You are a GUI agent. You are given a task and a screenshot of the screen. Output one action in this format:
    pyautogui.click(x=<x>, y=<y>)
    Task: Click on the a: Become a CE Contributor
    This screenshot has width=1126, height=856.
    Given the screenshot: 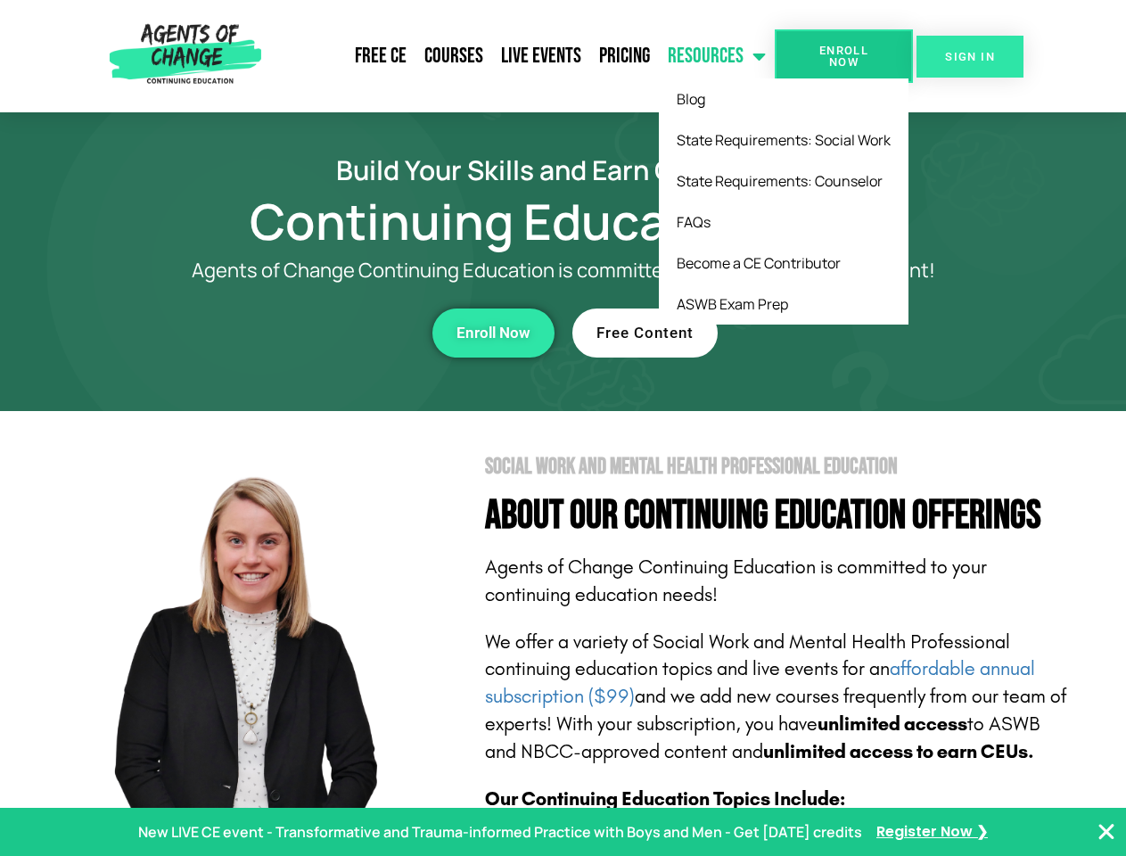 What is the action you would take?
    pyautogui.click(x=784, y=263)
    